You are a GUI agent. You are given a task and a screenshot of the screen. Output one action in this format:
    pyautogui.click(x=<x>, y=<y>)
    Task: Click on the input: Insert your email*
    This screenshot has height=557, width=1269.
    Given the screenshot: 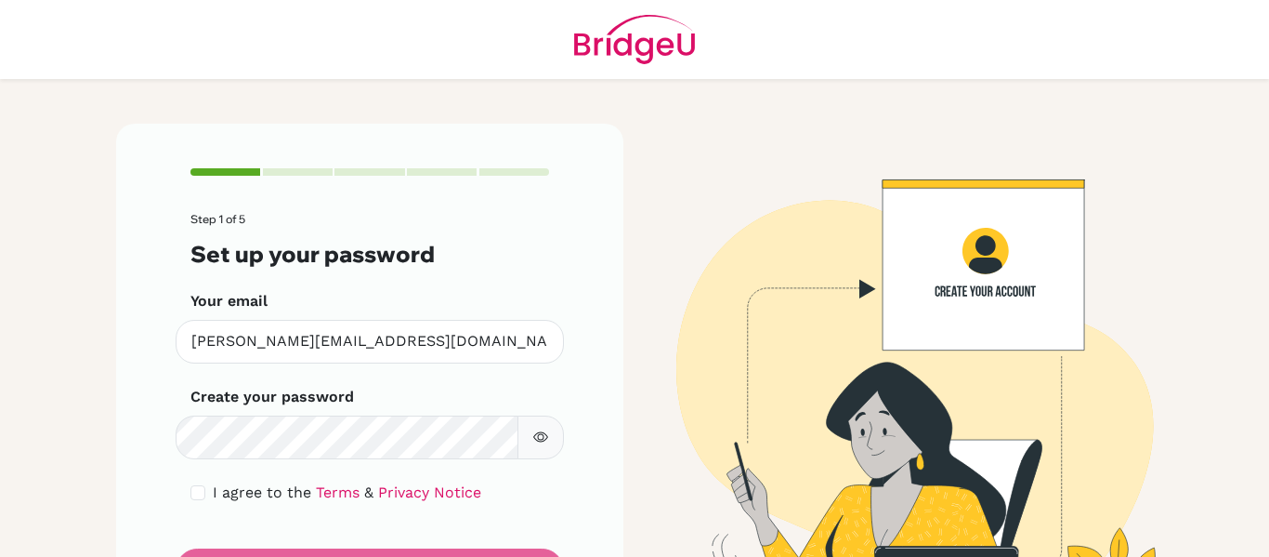 What is the action you would take?
    pyautogui.click(x=370, y=341)
    